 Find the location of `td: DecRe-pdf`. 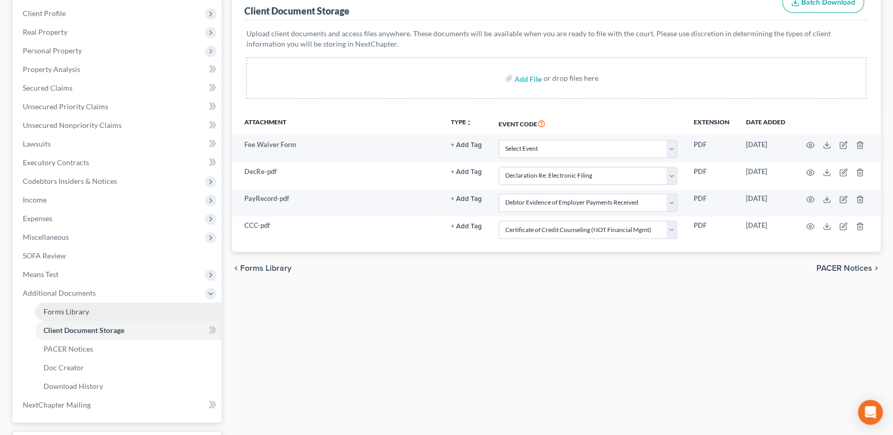

td: DecRe-pdf is located at coordinates (337, 175).